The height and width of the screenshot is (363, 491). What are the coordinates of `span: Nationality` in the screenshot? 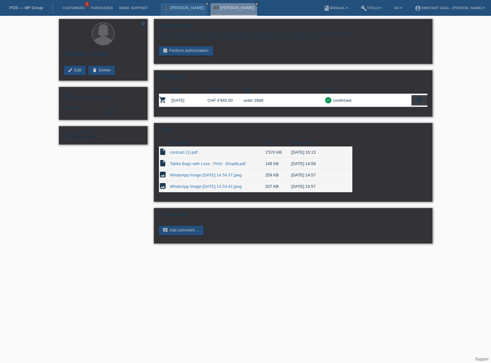 It's located at (72, 108).